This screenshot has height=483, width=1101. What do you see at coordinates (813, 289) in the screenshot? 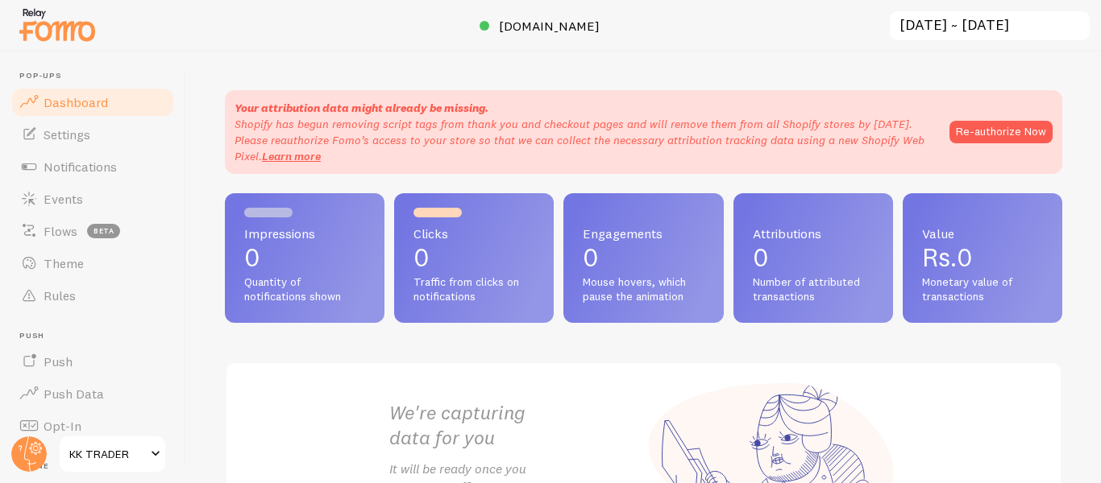
I see `span: Number of attributed transactions` at bounding box center [813, 289].